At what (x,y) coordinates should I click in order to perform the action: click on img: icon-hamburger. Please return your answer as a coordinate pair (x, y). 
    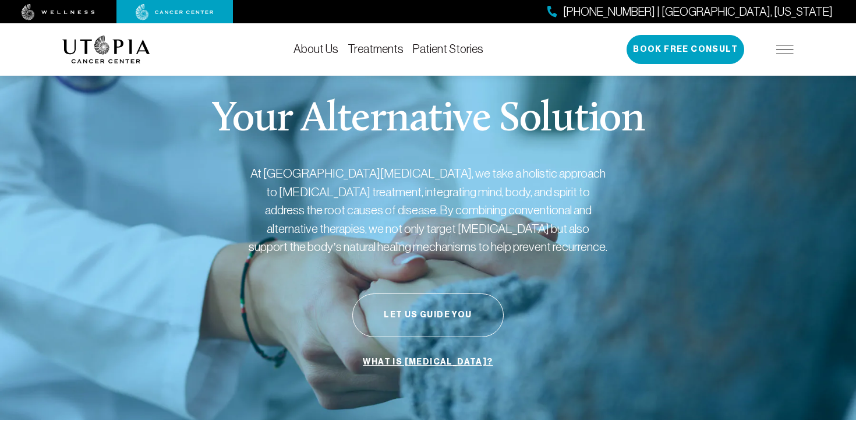
    Looking at the image, I should click on (785, 50).